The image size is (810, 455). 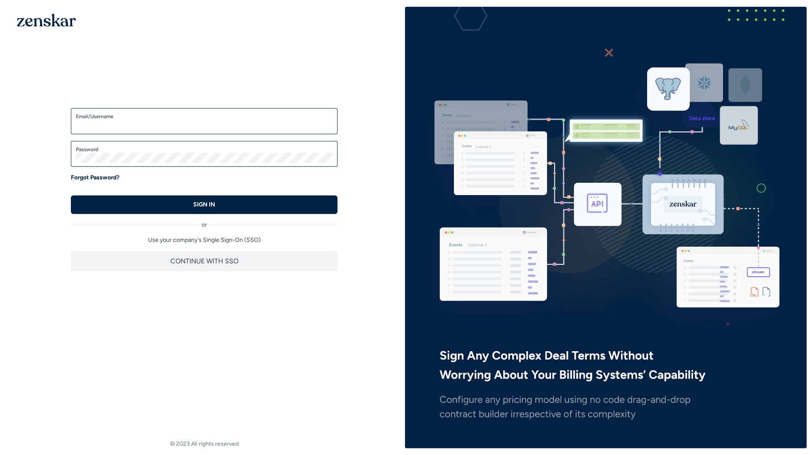 I want to click on label: Password, so click(x=204, y=149).